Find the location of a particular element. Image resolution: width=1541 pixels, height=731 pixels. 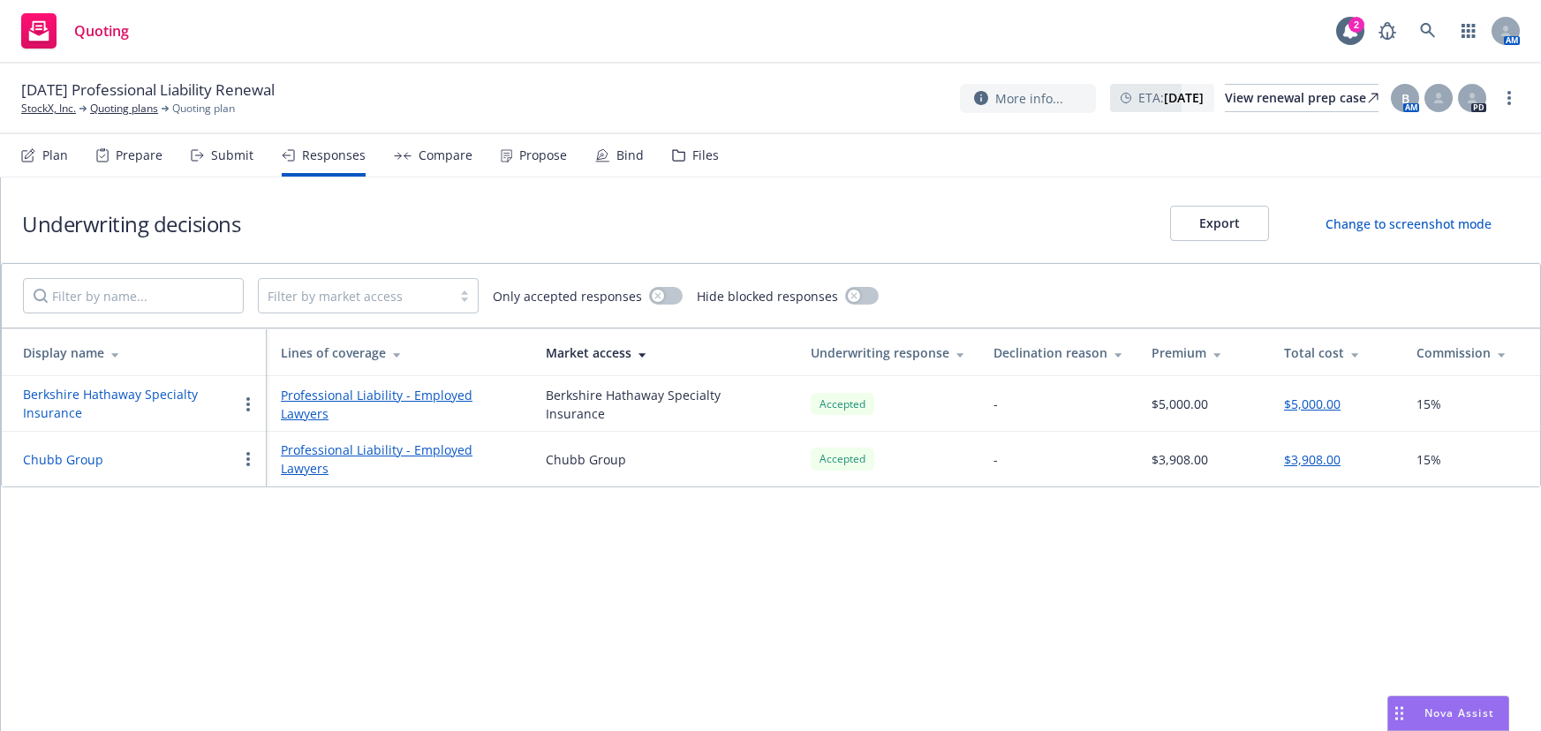

div: $3,908.00 is located at coordinates (1180, 459).